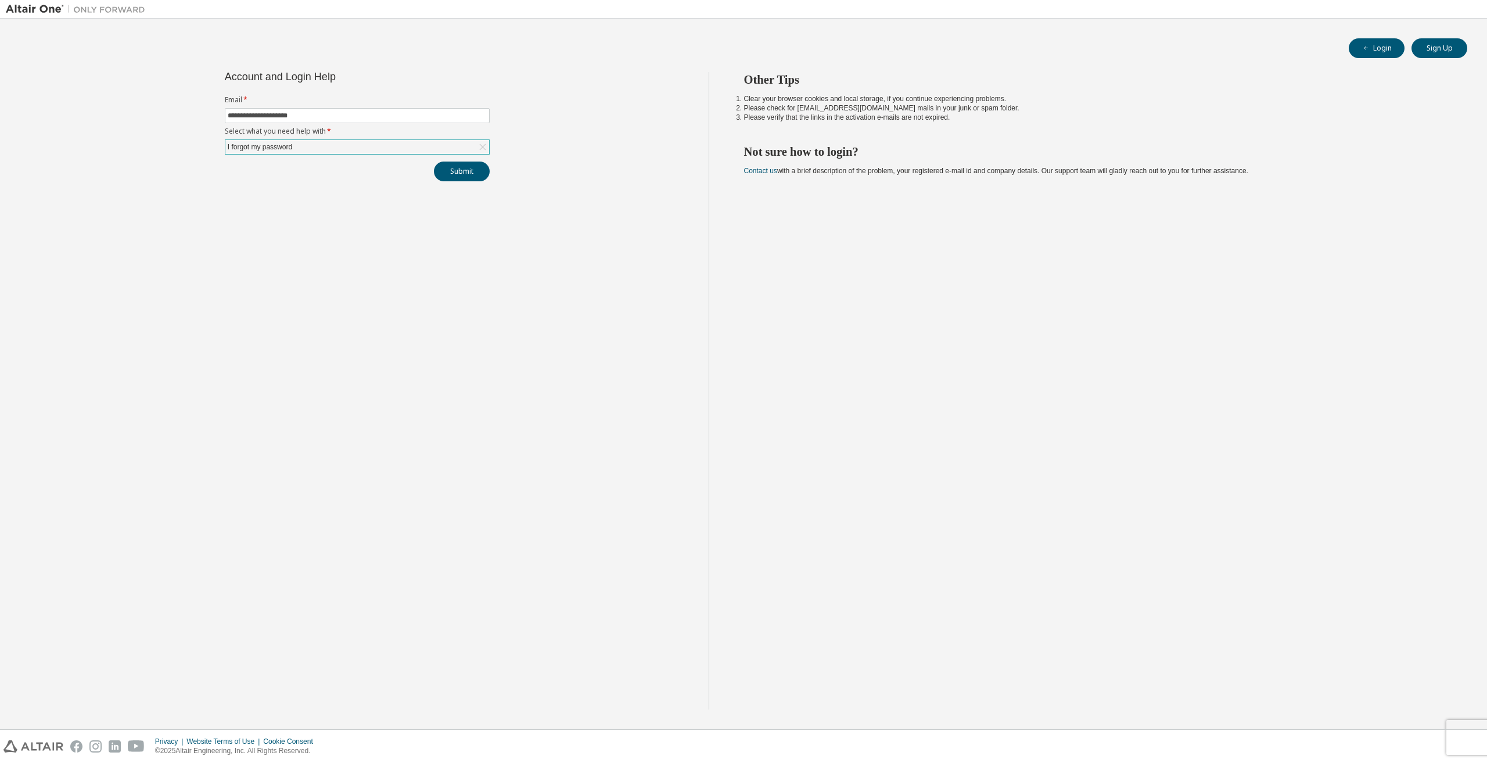 This screenshot has height=763, width=1487. Describe the element at coordinates (76, 746) in the screenshot. I see `img: facebook.svg` at that location.